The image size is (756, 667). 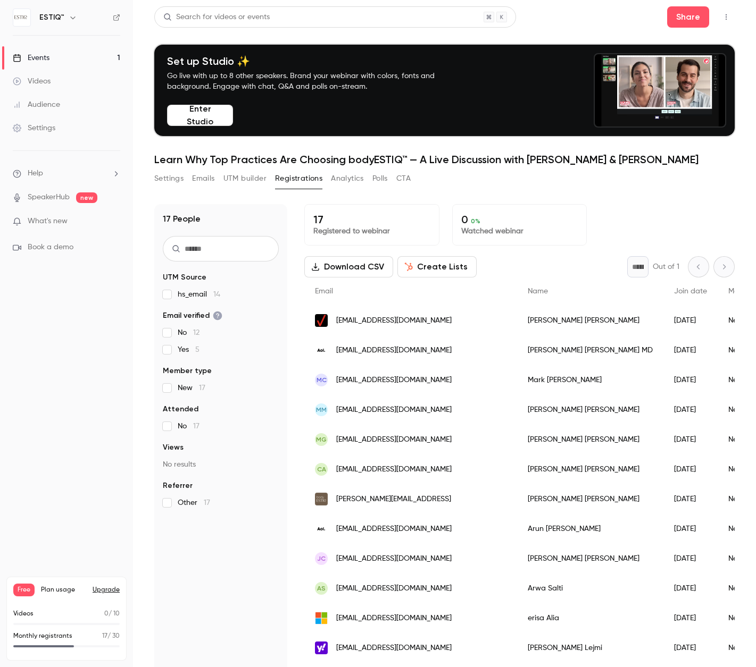 I want to click on button: CTA, so click(x=403, y=179).